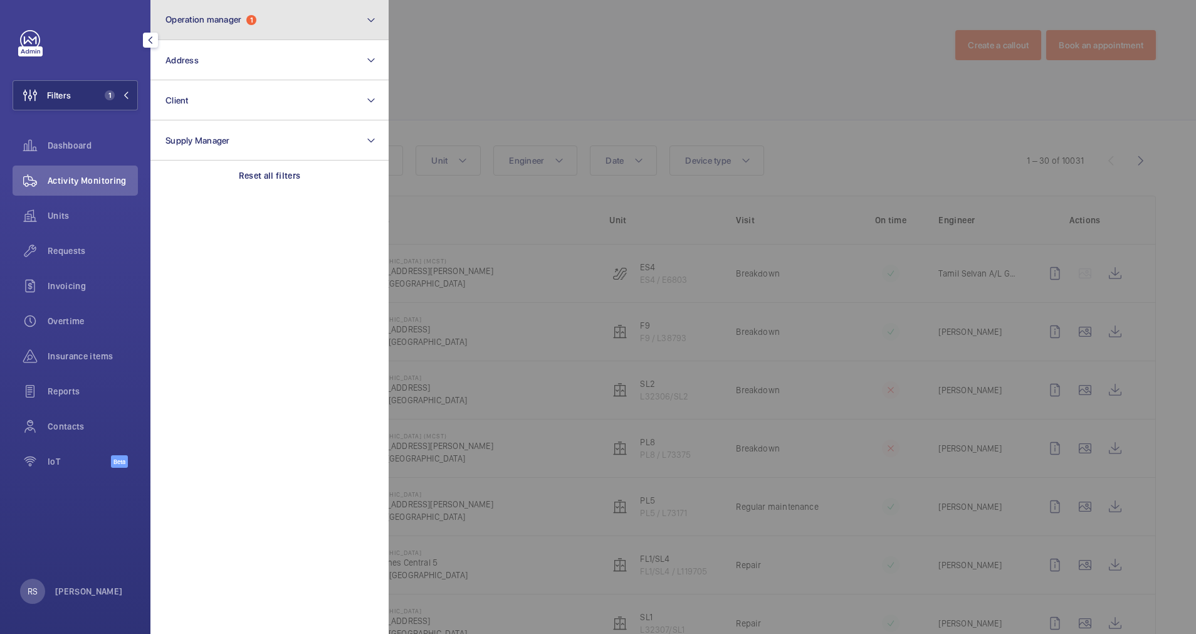 The width and height of the screenshot is (1196, 634). Describe the element at coordinates (59, 95) in the screenshot. I see `span: Filters` at that location.